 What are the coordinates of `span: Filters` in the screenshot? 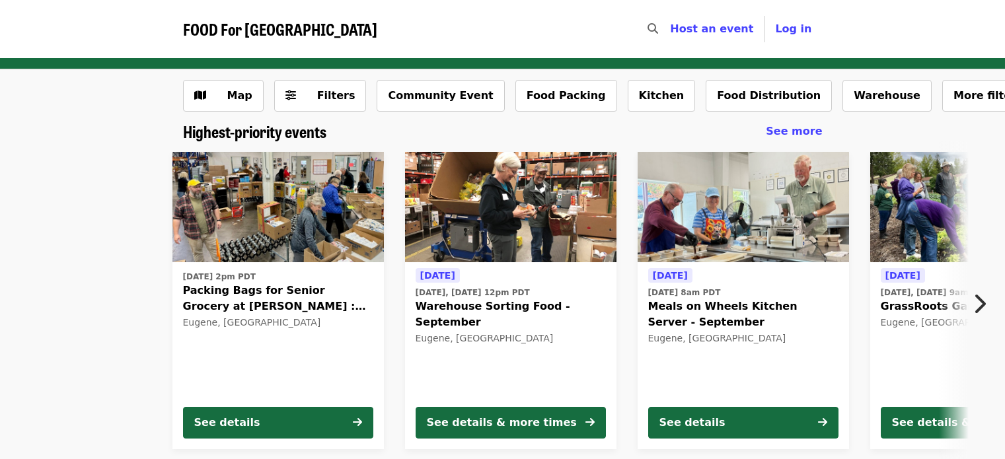 It's located at (336, 95).